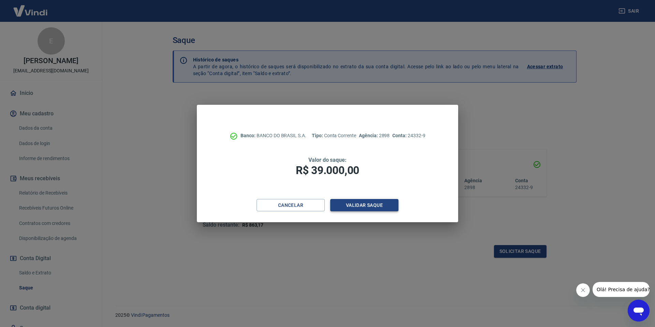  What do you see at coordinates (318, 135) in the screenshot?
I see `span: Tipo:` at bounding box center [318, 135].